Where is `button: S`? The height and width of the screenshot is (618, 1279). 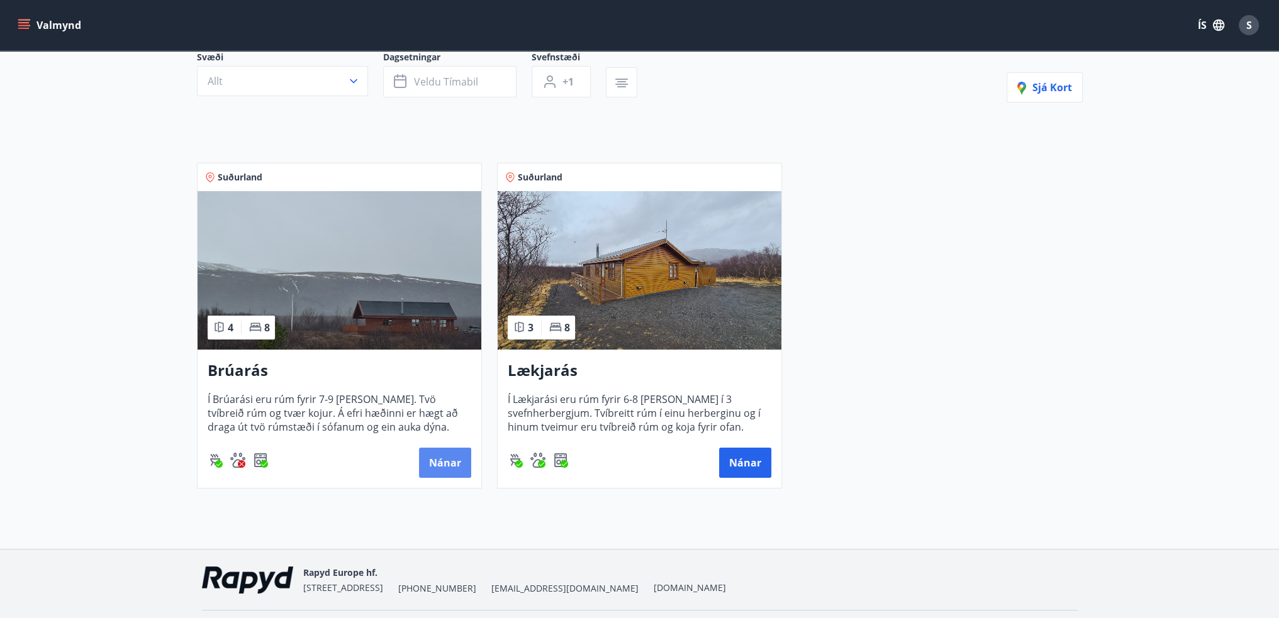 button: S is located at coordinates (1249, 25).